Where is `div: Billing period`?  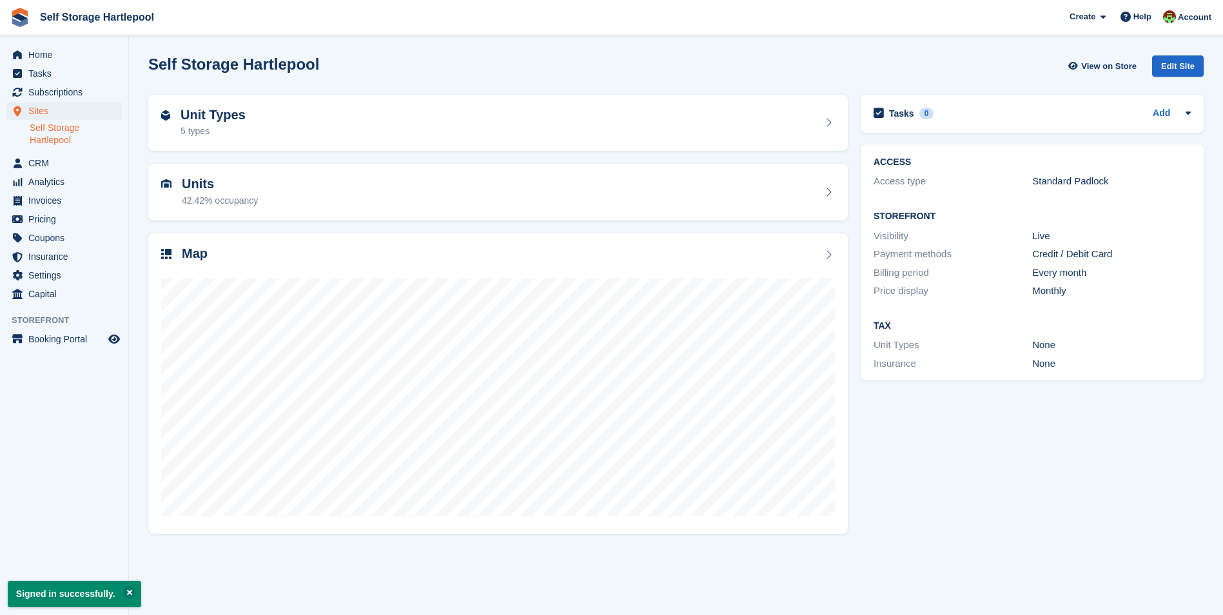
div: Billing period is located at coordinates (953, 273).